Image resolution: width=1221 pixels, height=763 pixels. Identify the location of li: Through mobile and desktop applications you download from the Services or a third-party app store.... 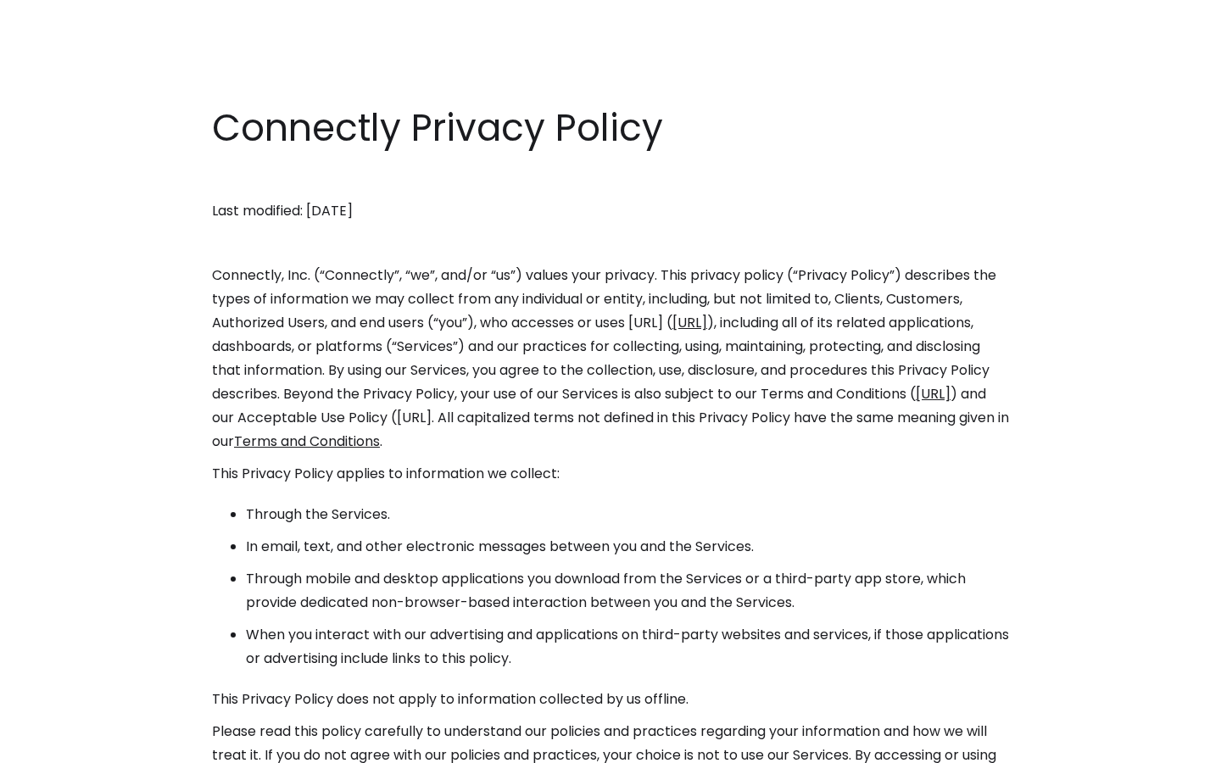
(627, 591).